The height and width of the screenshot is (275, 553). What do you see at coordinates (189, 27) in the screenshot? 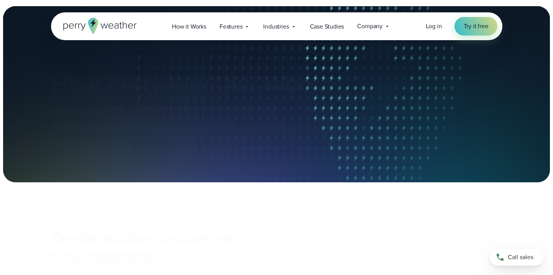
I see `span: How it Works` at bounding box center [189, 27].